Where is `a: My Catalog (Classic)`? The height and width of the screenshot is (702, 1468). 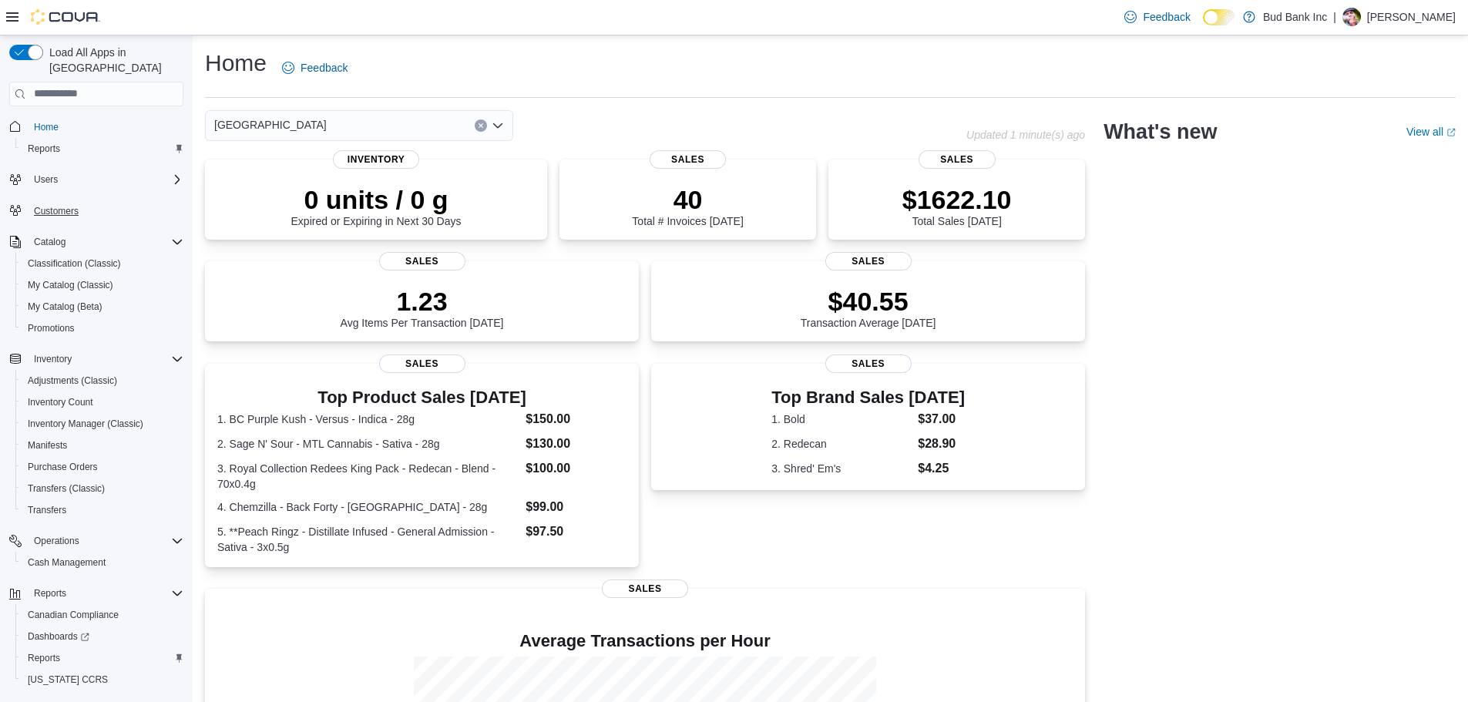
a: My Catalog (Classic) is located at coordinates (70, 285).